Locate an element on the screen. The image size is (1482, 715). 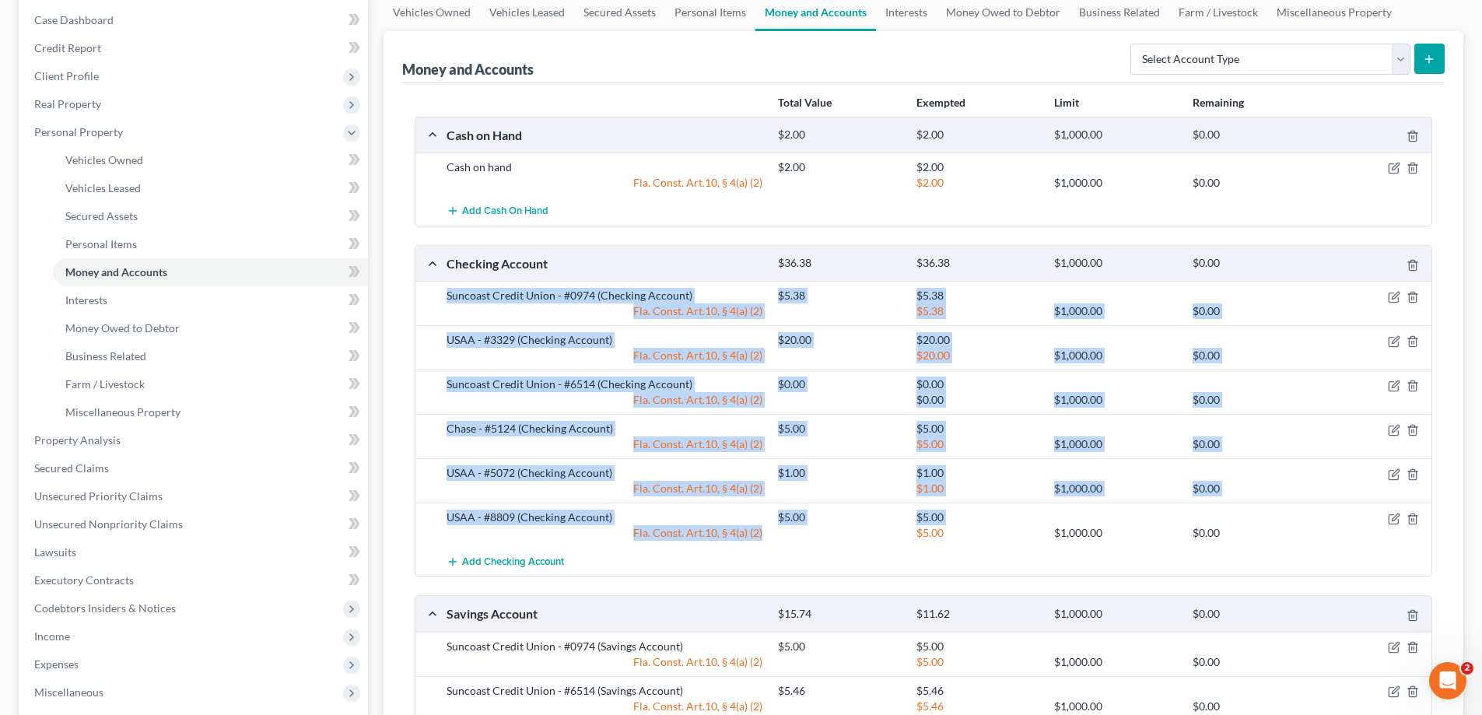
span: Money and Accounts is located at coordinates (116, 272).